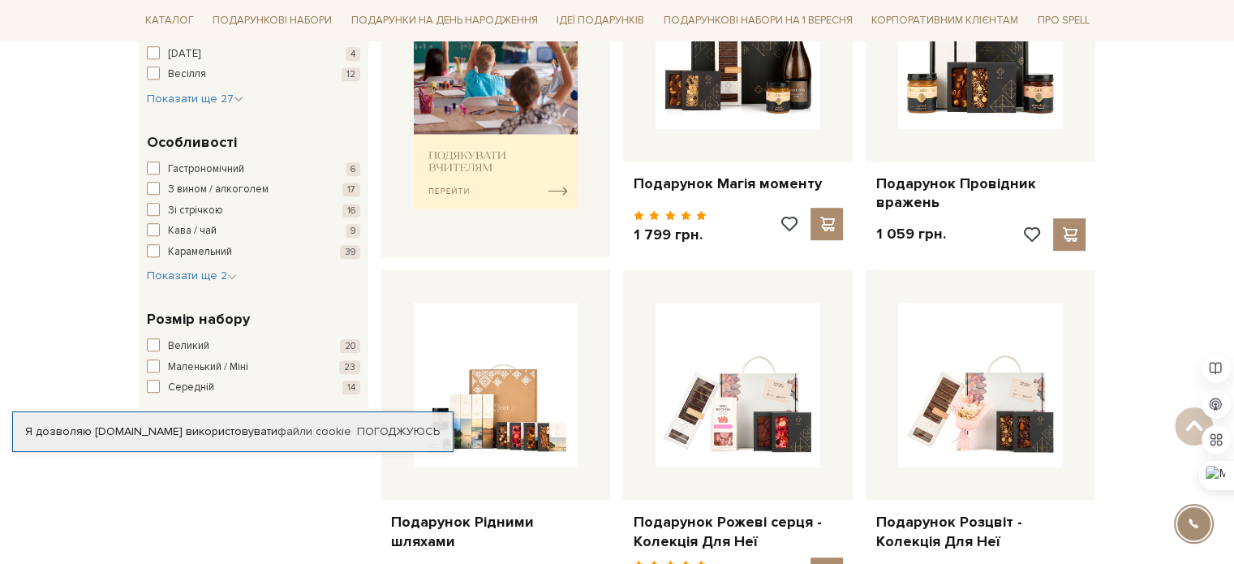  Describe the element at coordinates (758, 20) in the screenshot. I see `a: Подарункові набори на 1 Вересня` at that location.